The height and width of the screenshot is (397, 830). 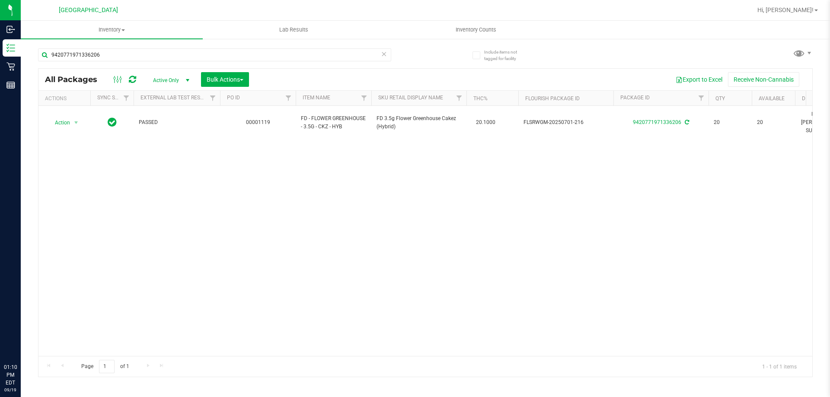 I want to click on a: Flourish Package ID, so click(x=552, y=99).